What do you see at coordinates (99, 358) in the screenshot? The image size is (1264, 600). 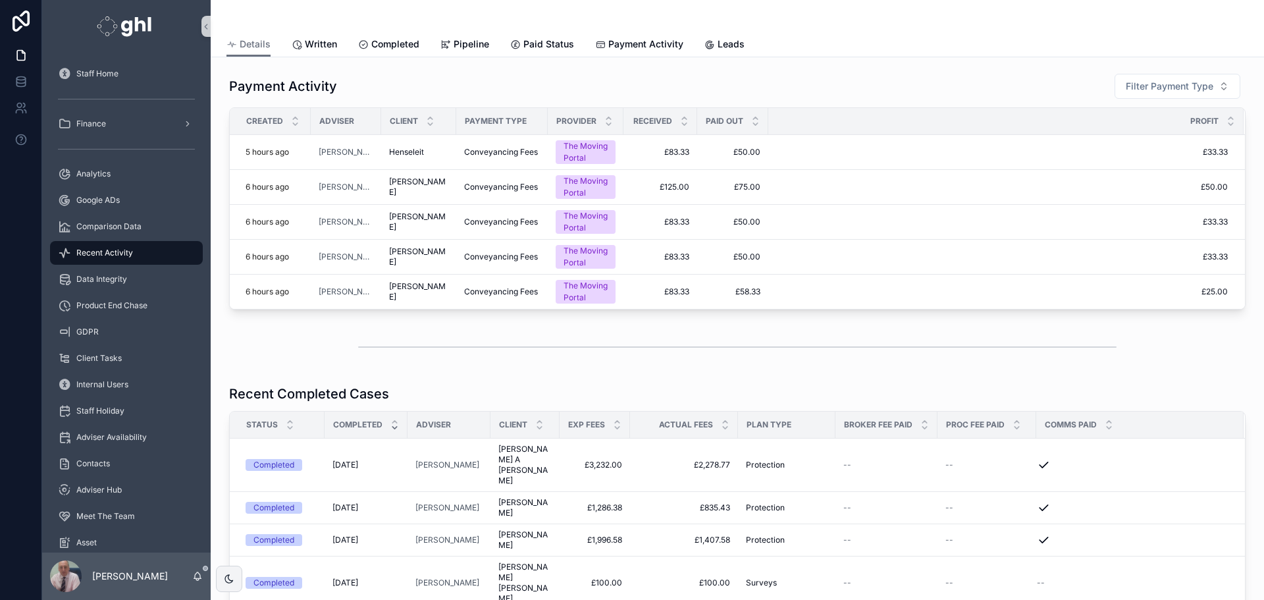 I see `span: Client Tasks` at bounding box center [99, 358].